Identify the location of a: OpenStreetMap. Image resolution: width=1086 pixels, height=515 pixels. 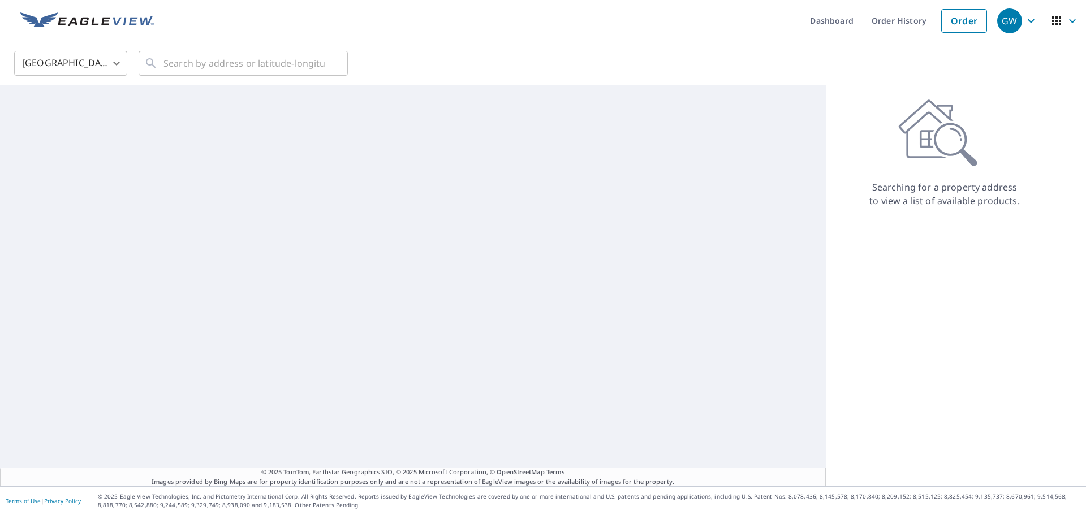
(520, 472).